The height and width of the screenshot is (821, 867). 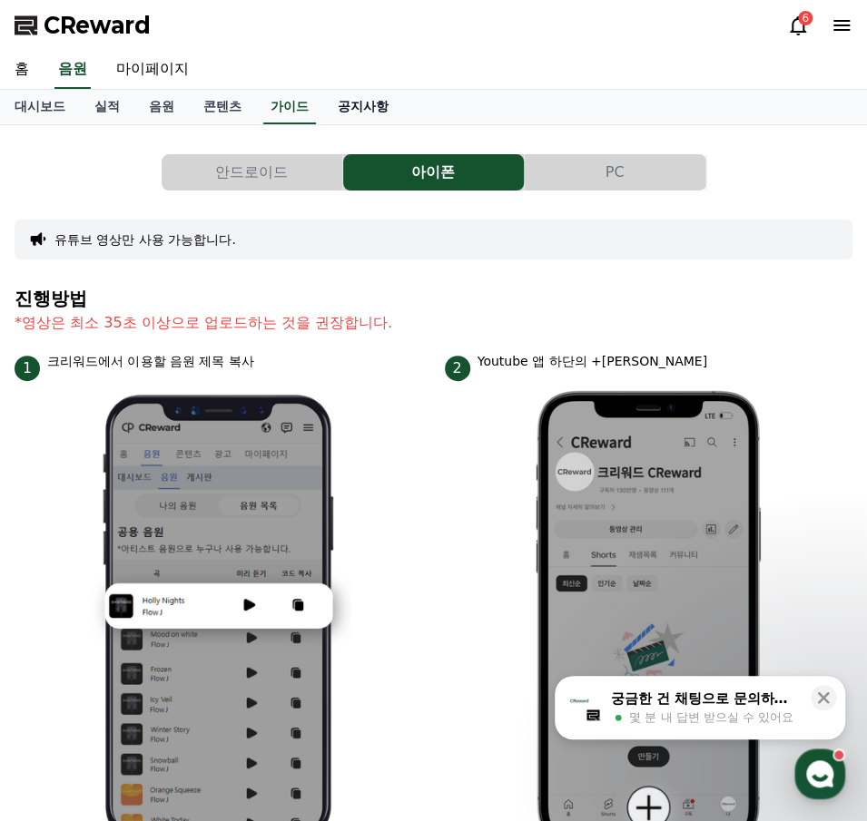 I want to click on a: 유튜브 영상만 사용 가능합니다., so click(x=145, y=240).